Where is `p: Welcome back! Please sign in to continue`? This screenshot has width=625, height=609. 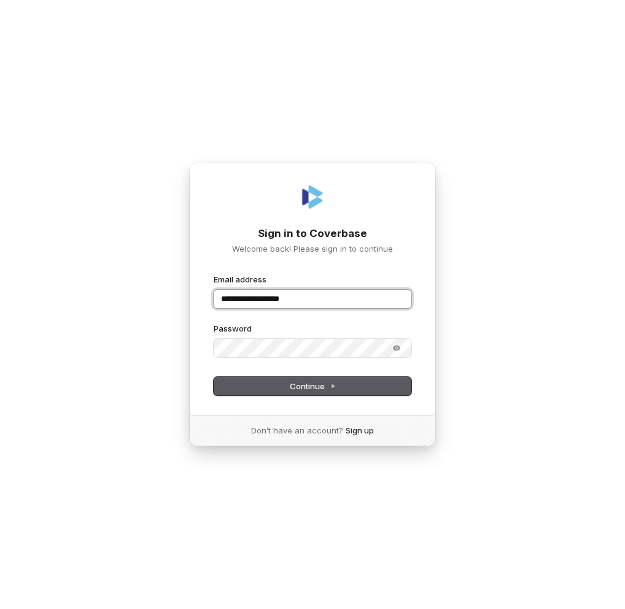
p: Welcome back! Please sign in to continue is located at coordinates (313, 249).